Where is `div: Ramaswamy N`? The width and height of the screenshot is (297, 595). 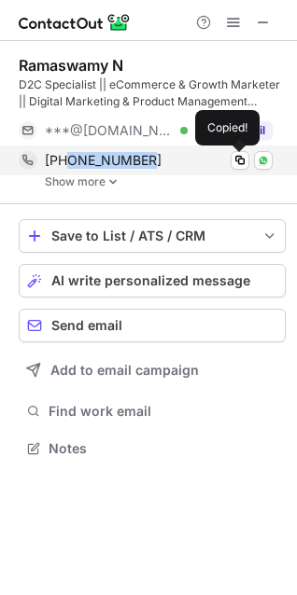 div: Ramaswamy N is located at coordinates (71, 65).